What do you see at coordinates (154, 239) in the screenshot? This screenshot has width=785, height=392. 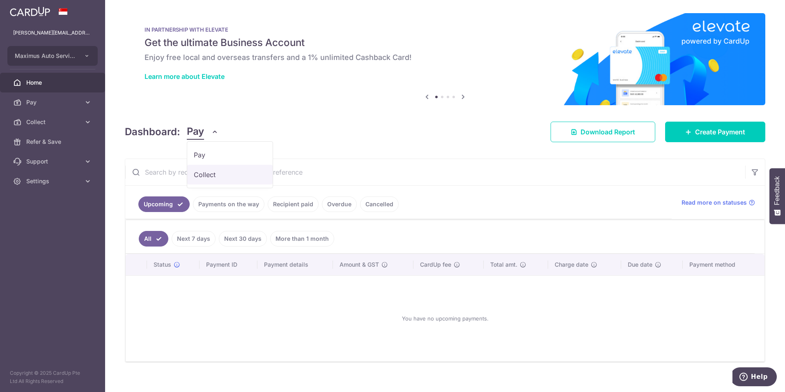 I see `a: All` at bounding box center [154, 239].